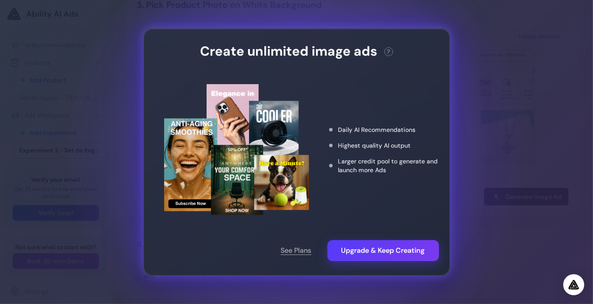  Describe the element at coordinates (383, 250) in the screenshot. I see `button: Upgrade & Keep Creating` at that location.